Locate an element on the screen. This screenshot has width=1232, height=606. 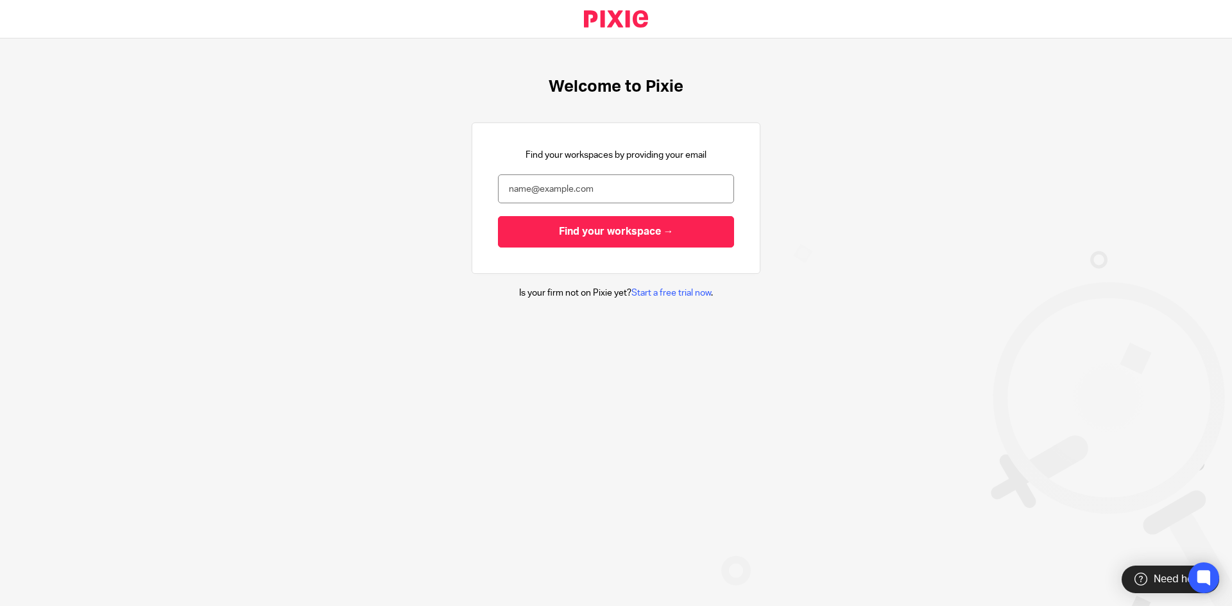
div: Need help? is located at coordinates (1170, 579).